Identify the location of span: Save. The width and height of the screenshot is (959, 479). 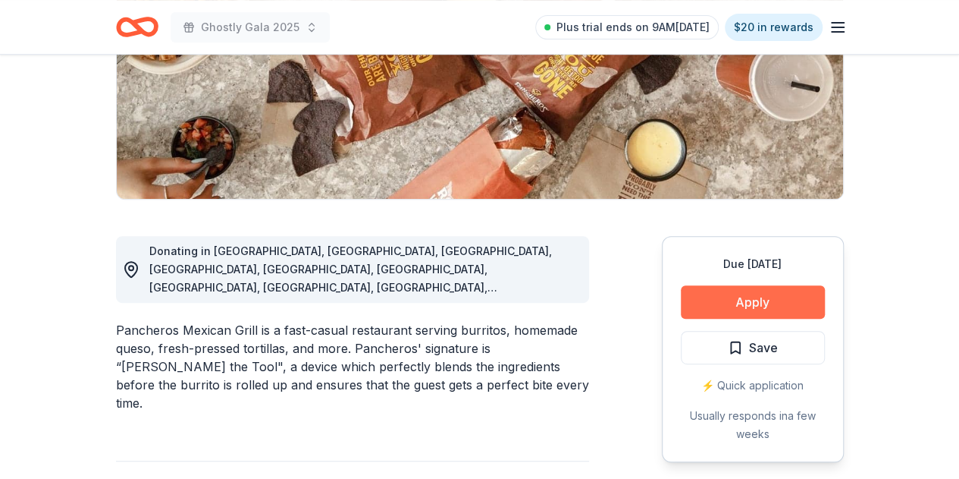
(764, 347).